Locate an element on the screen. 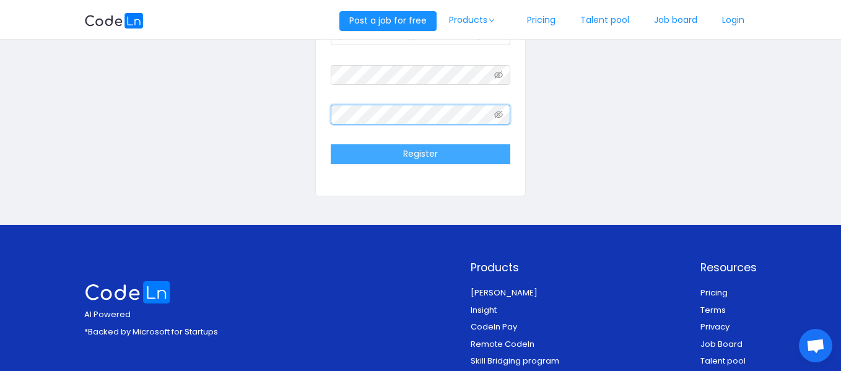  a: Talent pool is located at coordinates (722, 360).